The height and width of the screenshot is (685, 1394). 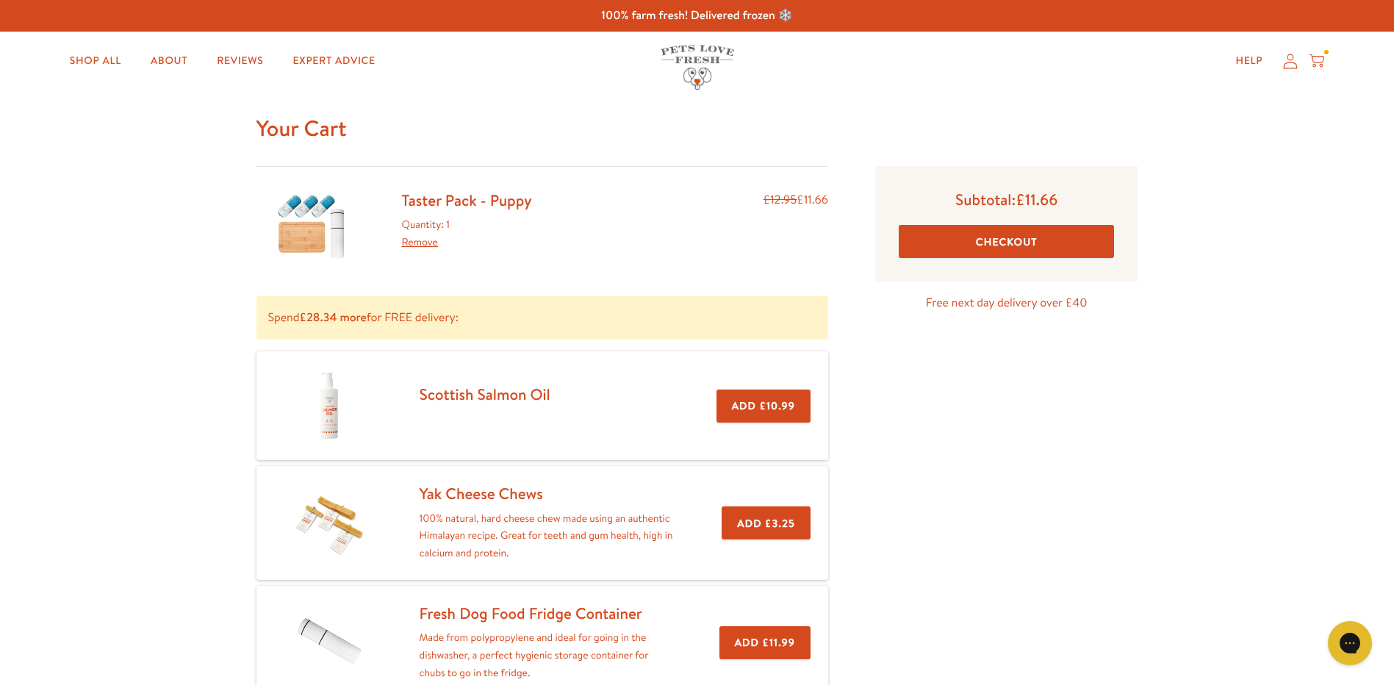 I want to click on button: Add £3.25, so click(x=766, y=523).